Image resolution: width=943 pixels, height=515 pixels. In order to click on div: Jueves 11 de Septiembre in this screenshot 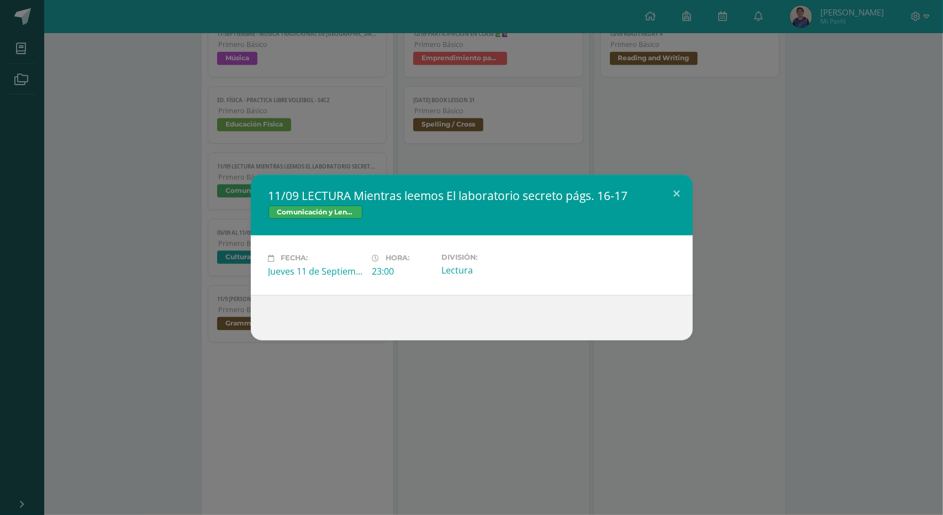, I will do `click(316, 271)`.